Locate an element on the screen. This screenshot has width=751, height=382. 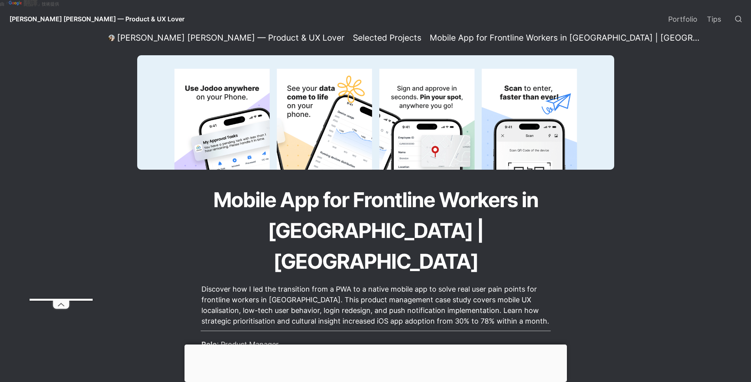
img: Mobile App for Frontline Workers in Southeast Asia | Jodoo is located at coordinates (376, 112).